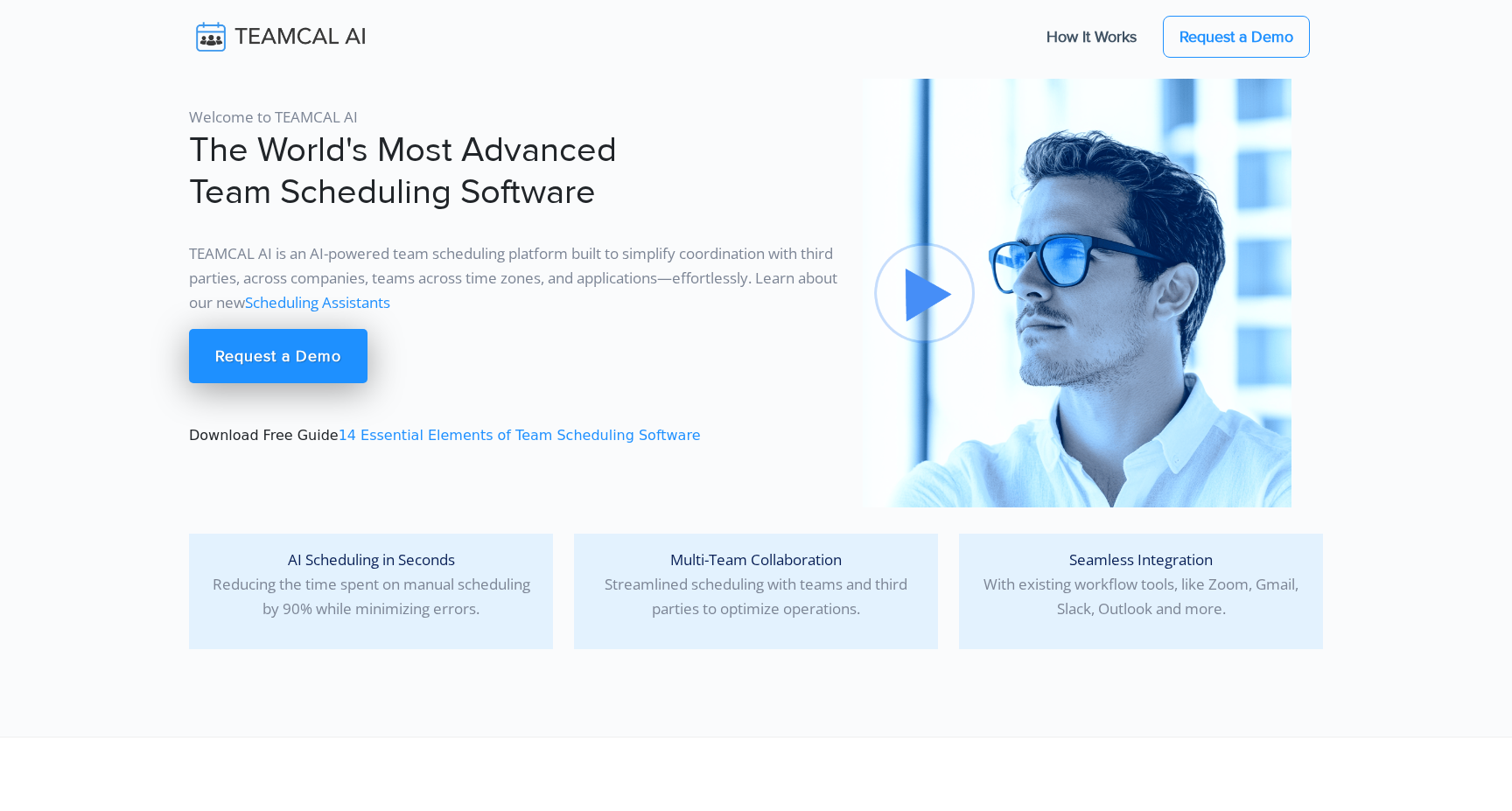 The width and height of the screenshot is (1512, 811). What do you see at coordinates (1141, 584) in the screenshot?
I see `p: With existing workflow tools, like Zoom, Gmail, Slack, Outlook and more.` at bounding box center [1141, 584].